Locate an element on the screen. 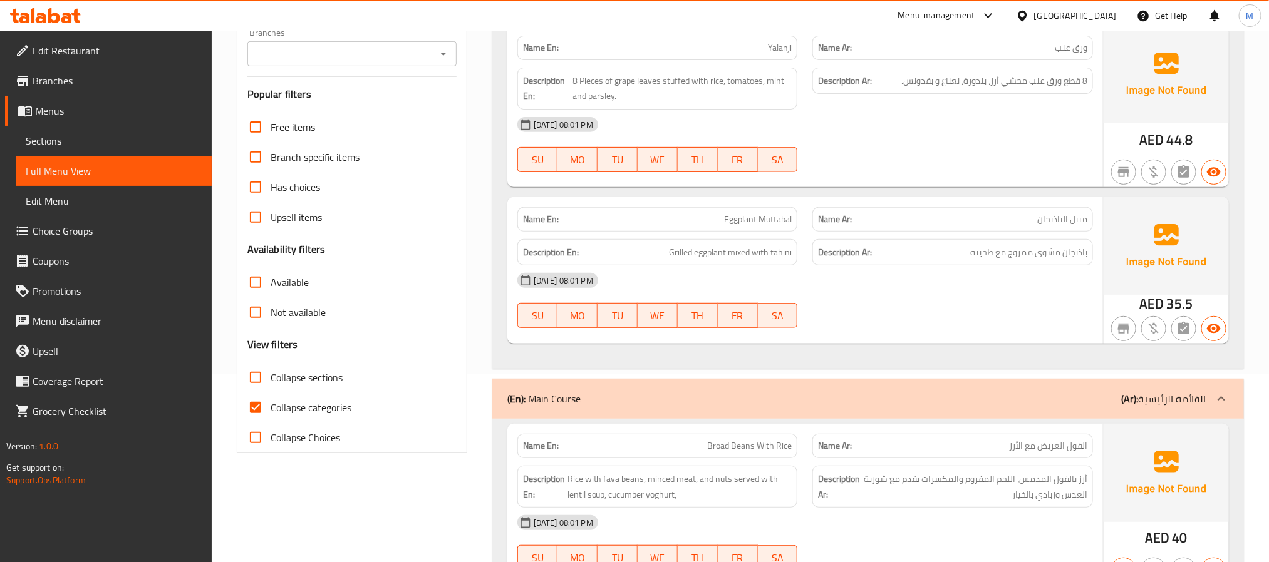 The height and width of the screenshot is (562, 1269). span: M is located at coordinates (1250, 16).